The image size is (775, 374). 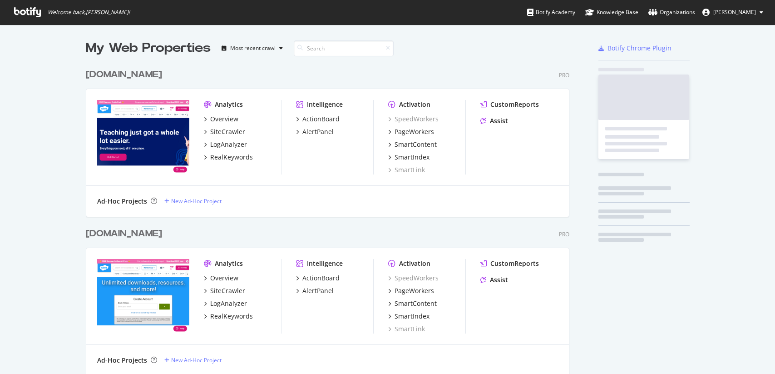 What do you see at coordinates (253, 48) in the screenshot?
I see `div: Most recent crawl` at bounding box center [253, 48].